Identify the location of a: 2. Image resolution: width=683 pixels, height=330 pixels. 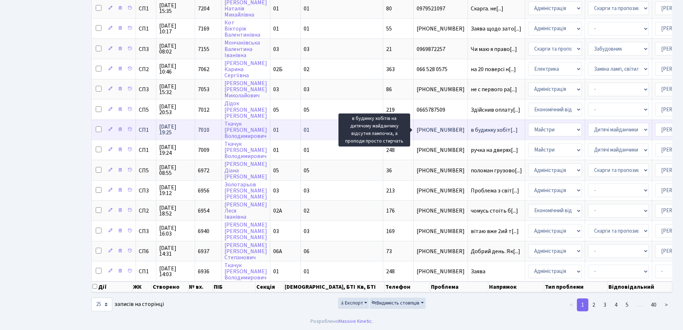
(594, 304).